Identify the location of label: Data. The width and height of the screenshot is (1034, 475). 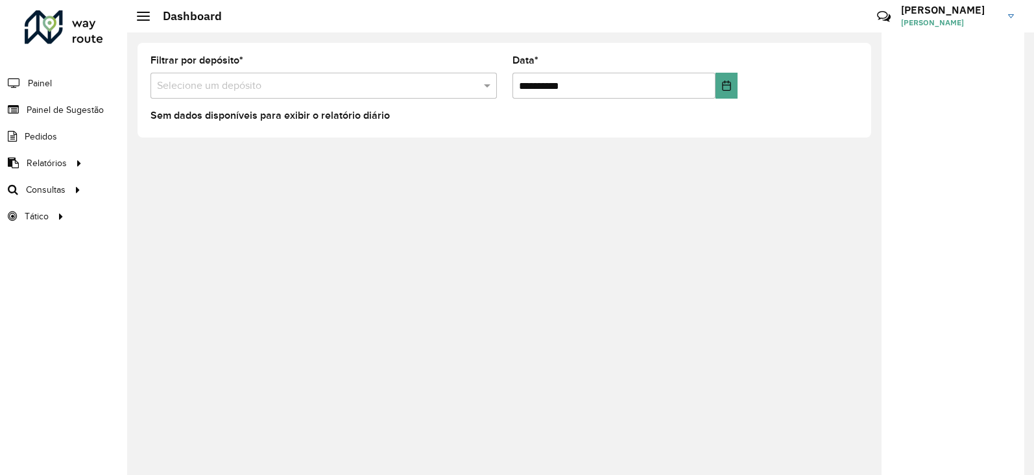
(525, 60).